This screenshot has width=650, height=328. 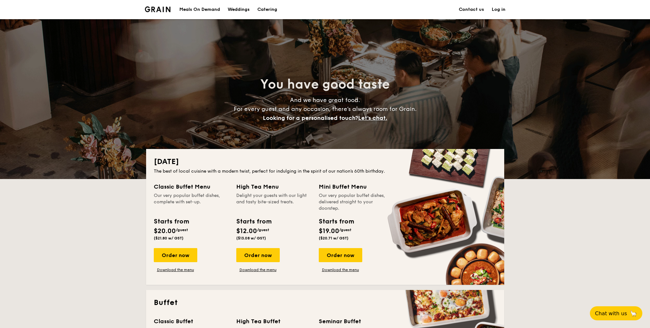 What do you see at coordinates (274, 202) in the screenshot?
I see `div: Delight your guests with our light and tasty bite-sized treats.` at bounding box center [274, 202].